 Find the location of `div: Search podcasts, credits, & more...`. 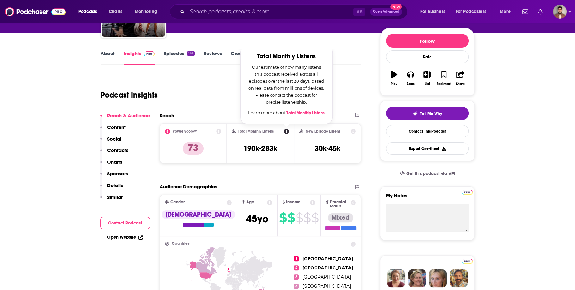

div: Search podcasts, credits, & more... is located at coordinates (295, 12).